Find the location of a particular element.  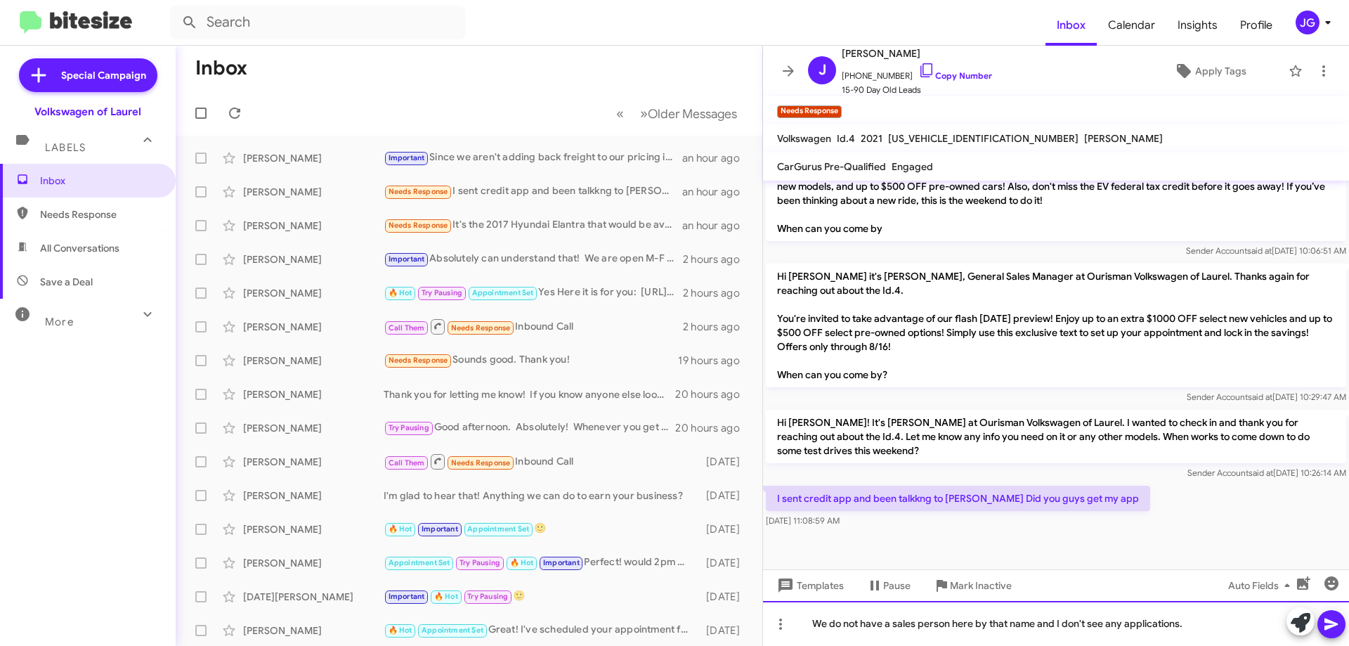

span: Calendar is located at coordinates (1132, 25).